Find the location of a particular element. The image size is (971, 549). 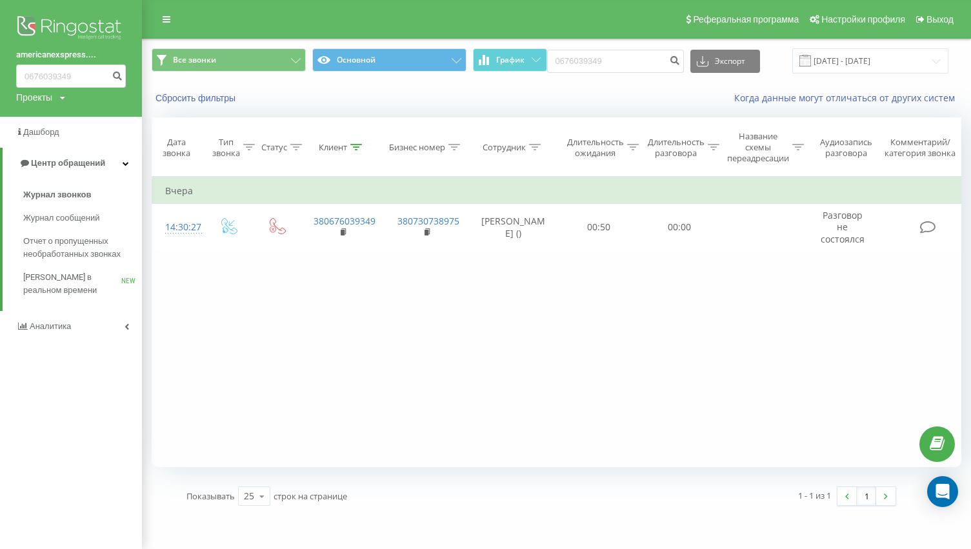

span: Выход is located at coordinates (940, 19).